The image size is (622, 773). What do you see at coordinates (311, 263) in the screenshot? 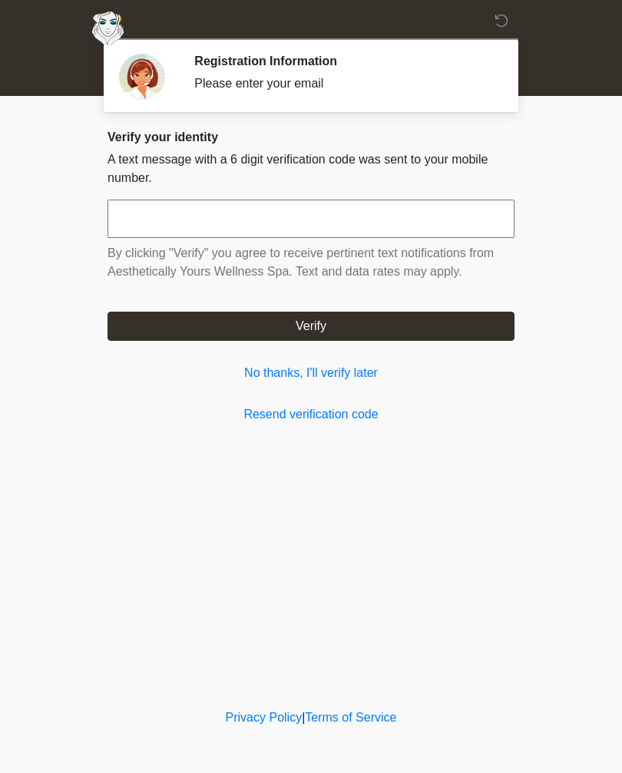
I see `p: By clicking "Verify" you agree to receive pertinent text notifications from Aesthetically Yours W...` at bounding box center [311, 263].